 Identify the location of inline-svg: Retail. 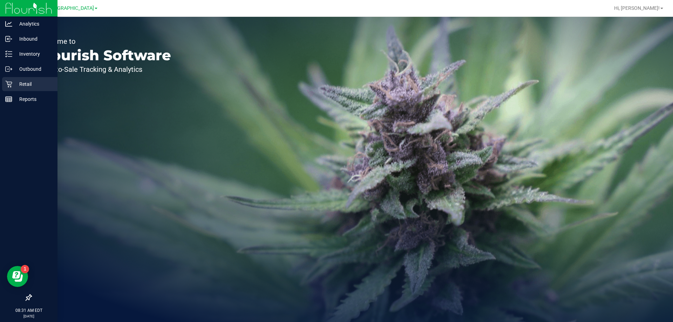
(9, 84).